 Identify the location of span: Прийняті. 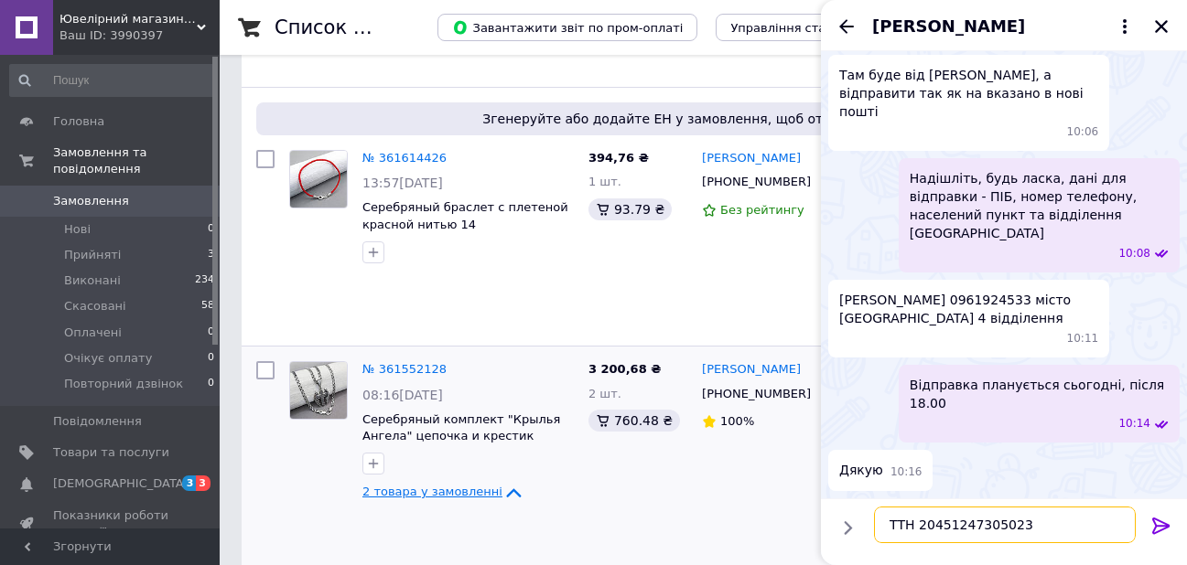
(92, 255).